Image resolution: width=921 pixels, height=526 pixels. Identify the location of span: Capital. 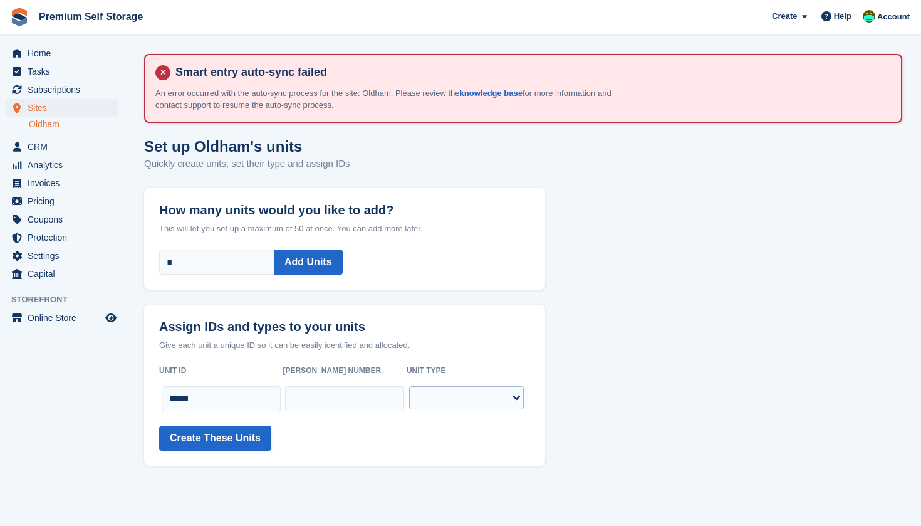
(65, 274).